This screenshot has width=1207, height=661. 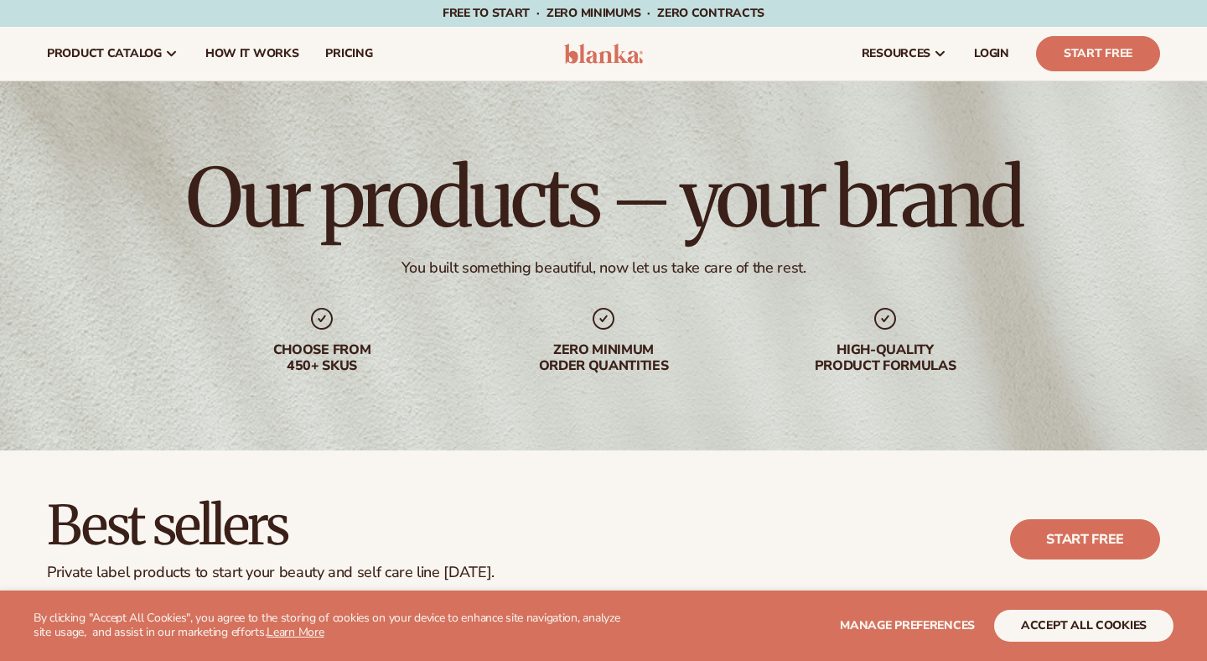 I want to click on span: Manage preferences, so click(x=907, y=625).